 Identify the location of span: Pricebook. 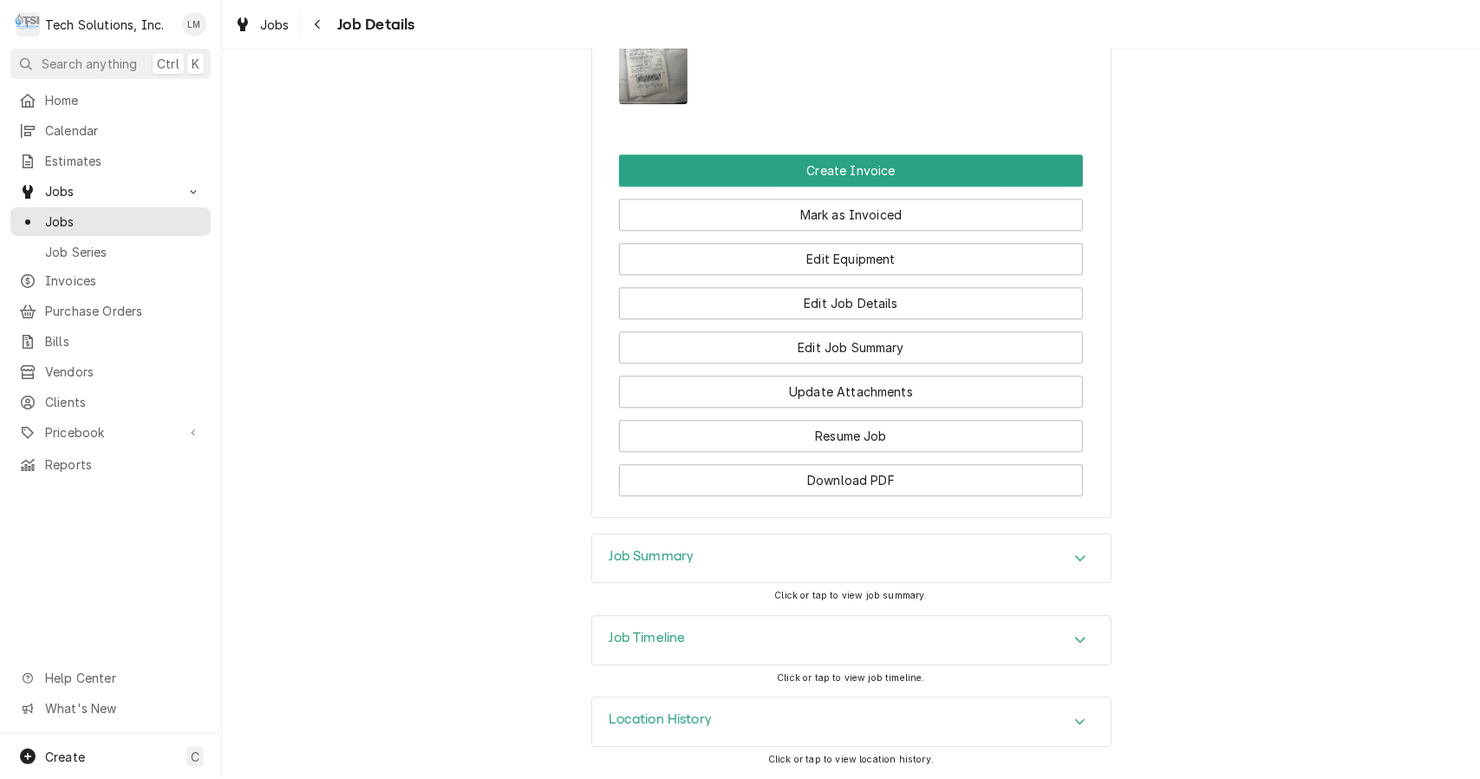
(110, 432).